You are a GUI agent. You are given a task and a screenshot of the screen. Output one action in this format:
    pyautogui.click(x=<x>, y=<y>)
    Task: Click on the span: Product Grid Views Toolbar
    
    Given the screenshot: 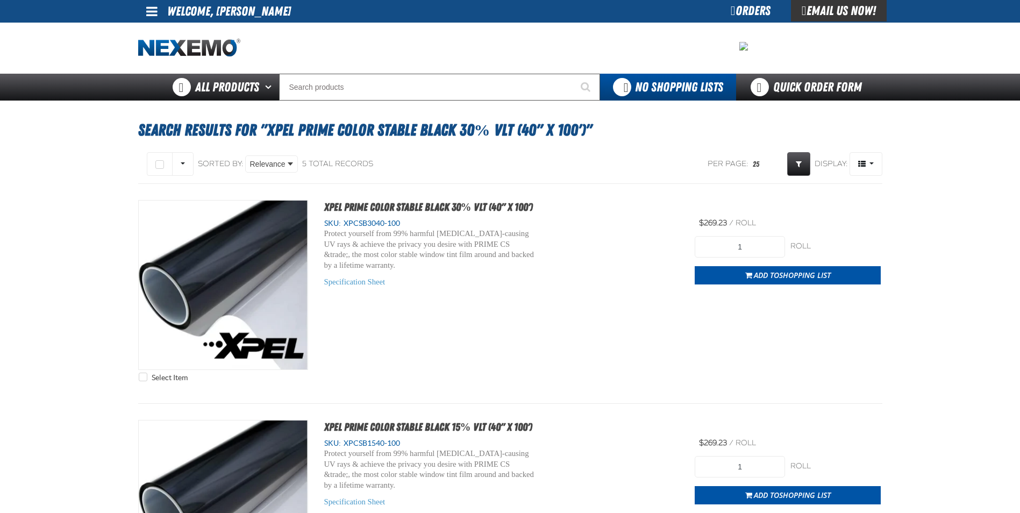 What is the action you would take?
    pyautogui.click(x=865, y=164)
    